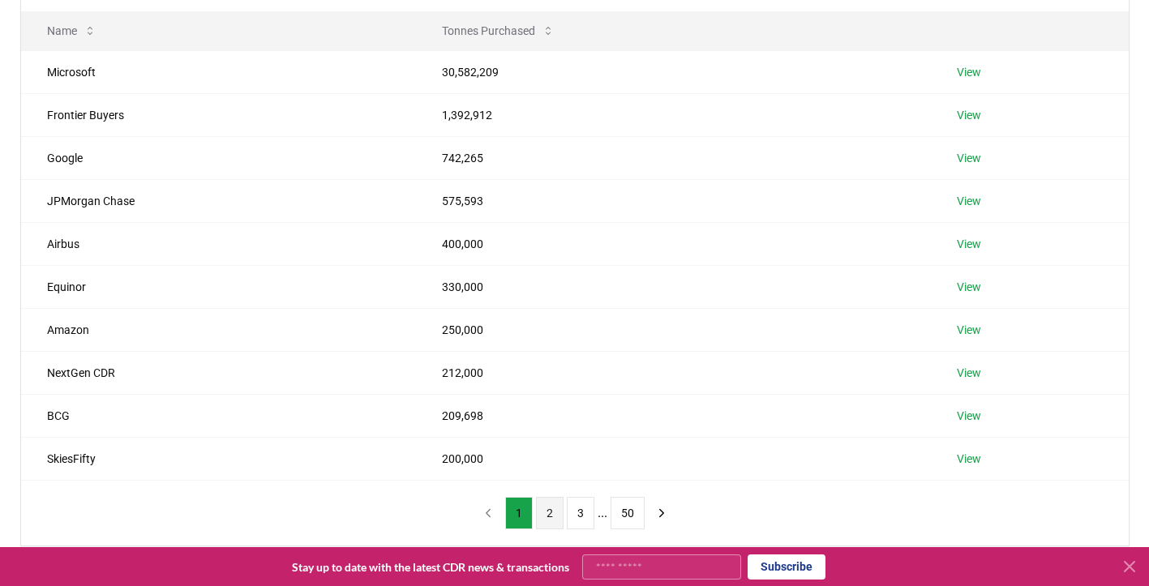 The height and width of the screenshot is (586, 1149). I want to click on td: Equinor, so click(219, 286).